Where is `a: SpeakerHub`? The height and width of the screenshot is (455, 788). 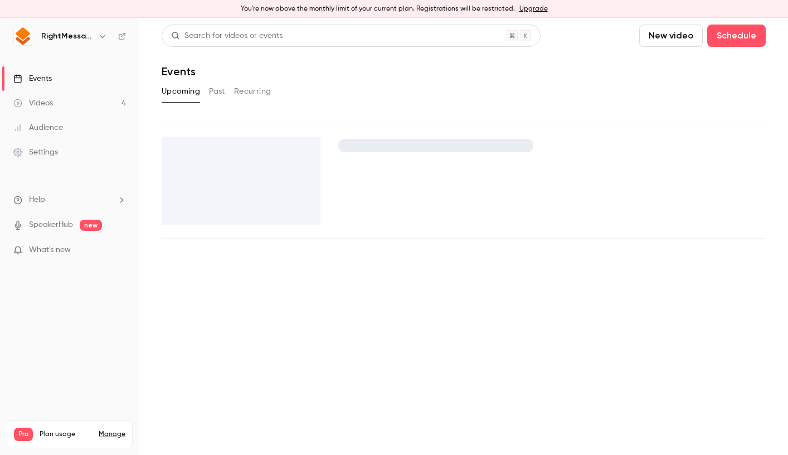
a: SpeakerHub is located at coordinates (51, 225).